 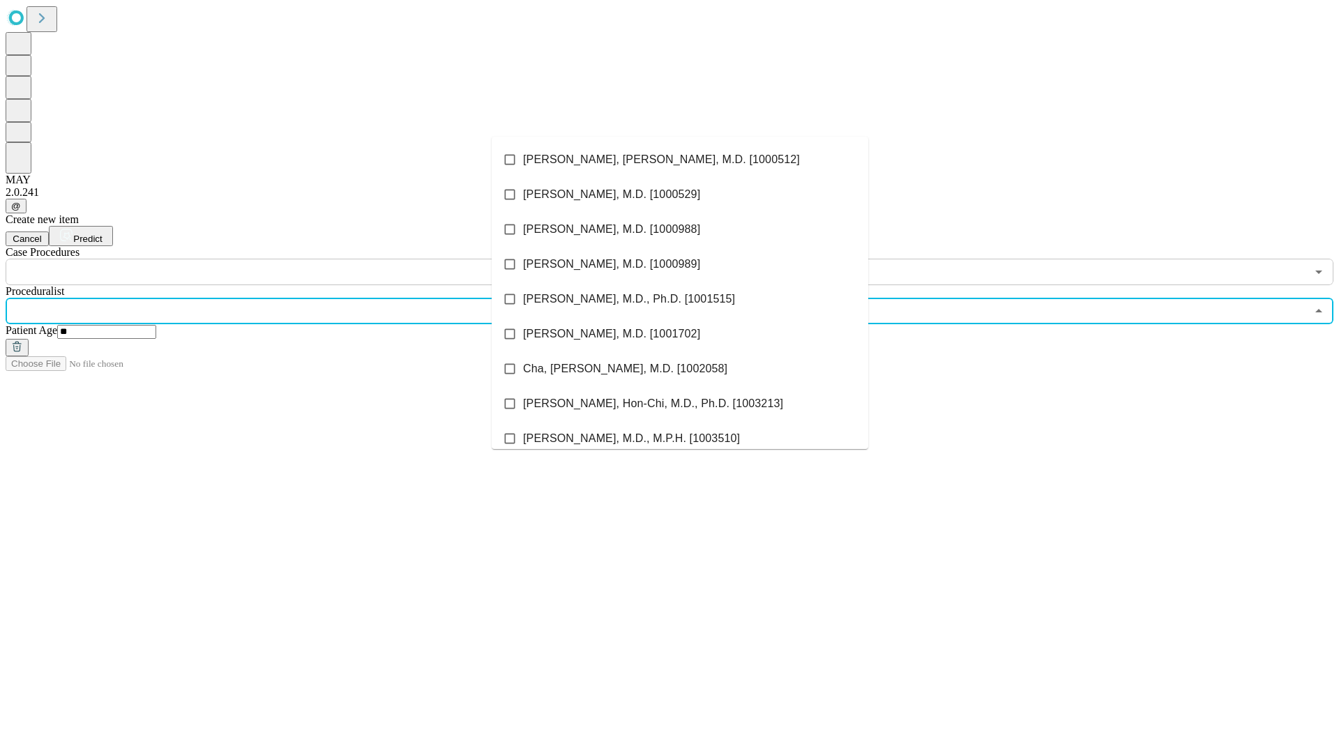 What do you see at coordinates (27, 238) in the screenshot?
I see `span: Cancel` at bounding box center [27, 238].